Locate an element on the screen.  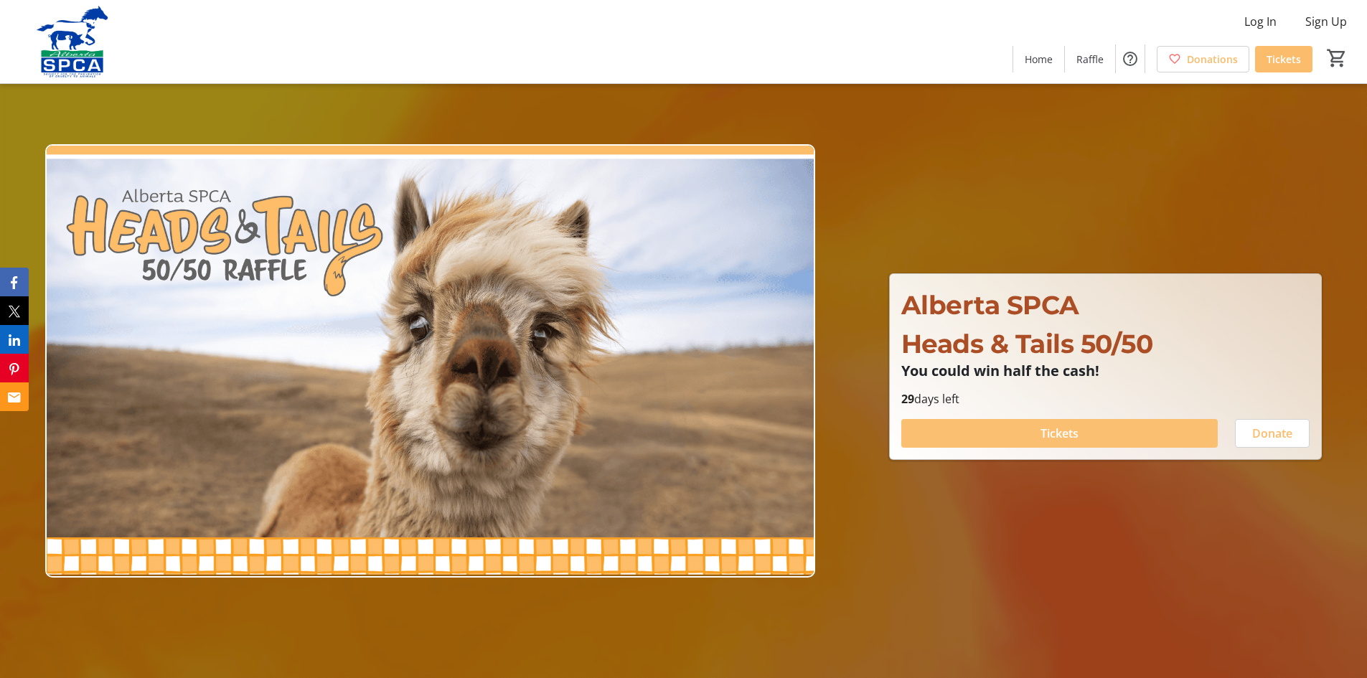
a: Donations is located at coordinates (1203, 59).